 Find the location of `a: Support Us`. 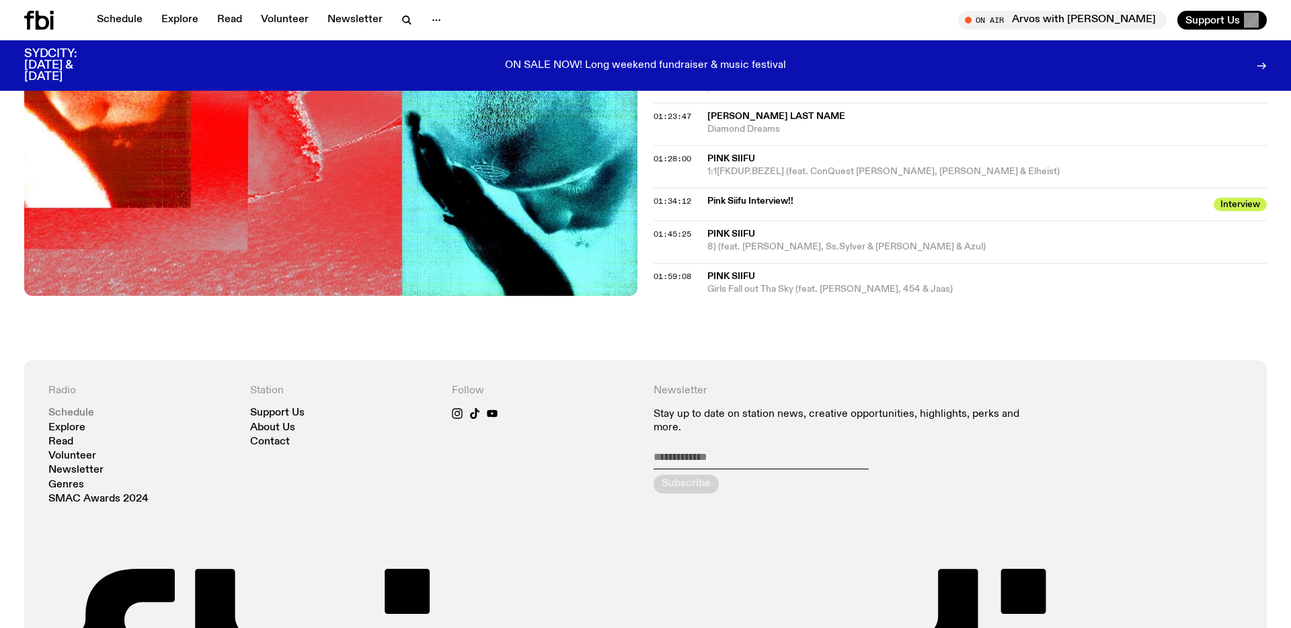

a: Support Us is located at coordinates (277, 413).